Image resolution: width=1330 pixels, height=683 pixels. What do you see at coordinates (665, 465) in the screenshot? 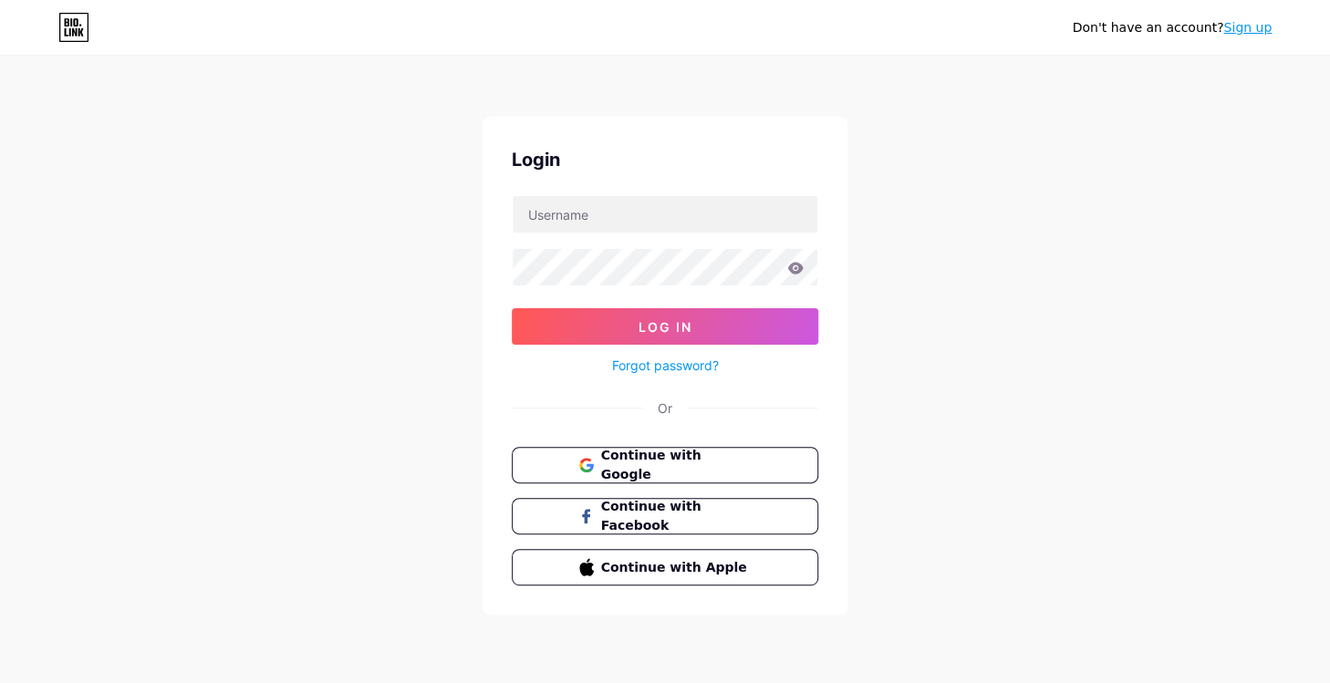
I see `a: Continue with Google` at bounding box center [665, 465].